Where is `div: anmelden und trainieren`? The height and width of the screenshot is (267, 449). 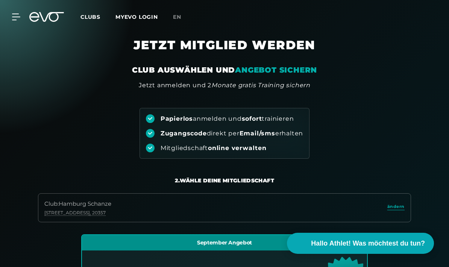
div: anmelden und trainieren is located at coordinates (227, 119).